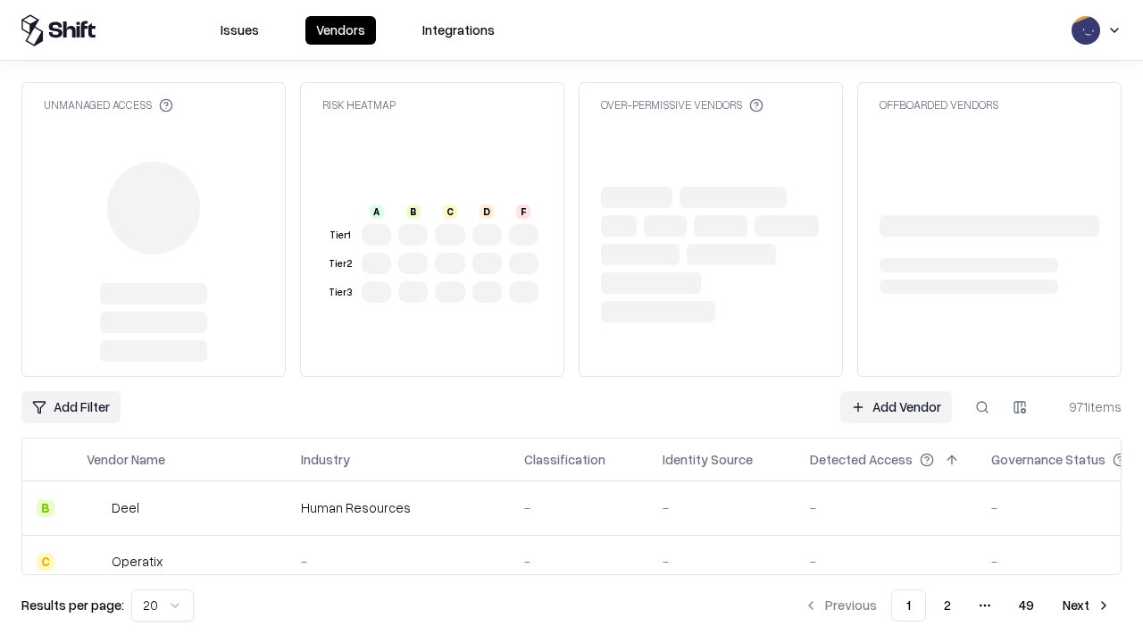 The height and width of the screenshot is (643, 1143). Describe the element at coordinates (957, 605) in the screenshot. I see `nav: pagination` at that location.